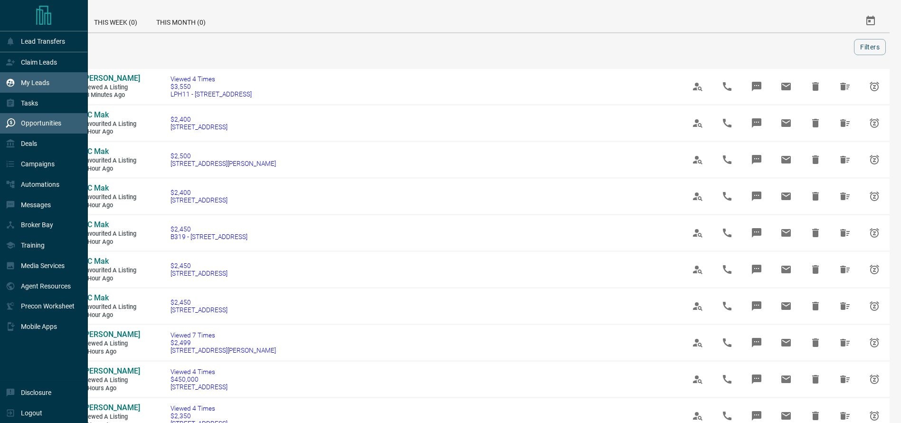 The width and height of the screenshot is (901, 423). Describe the element at coordinates (869, 47) in the screenshot. I see `button: Filters` at that location.